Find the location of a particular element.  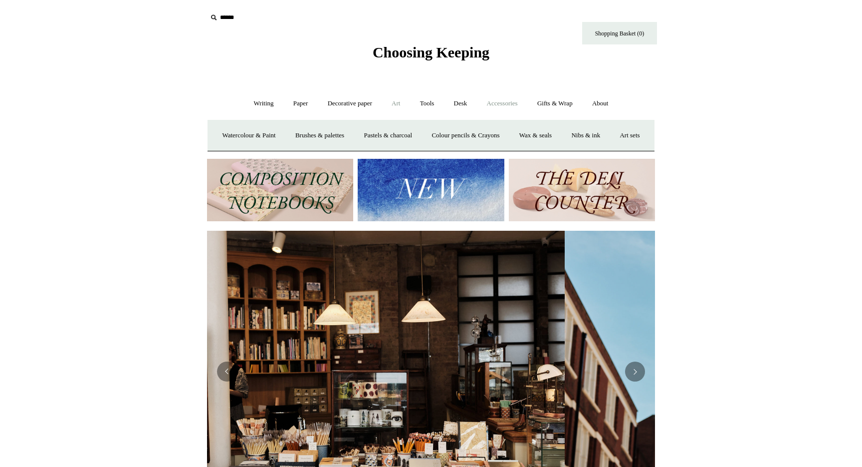

a: Gifts & Wrap is located at coordinates (555, 103).